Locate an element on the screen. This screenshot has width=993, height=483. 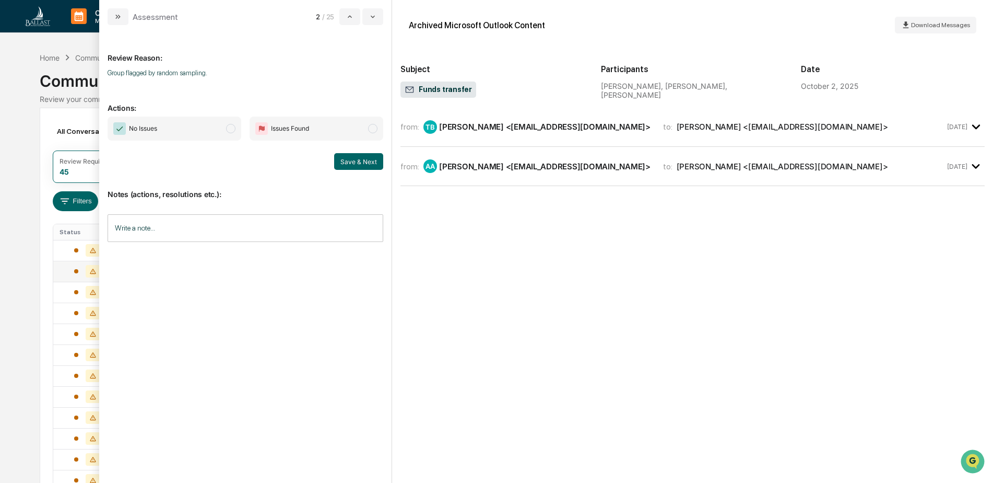
a: 🖐️Preclearance is located at coordinates (39, 137).